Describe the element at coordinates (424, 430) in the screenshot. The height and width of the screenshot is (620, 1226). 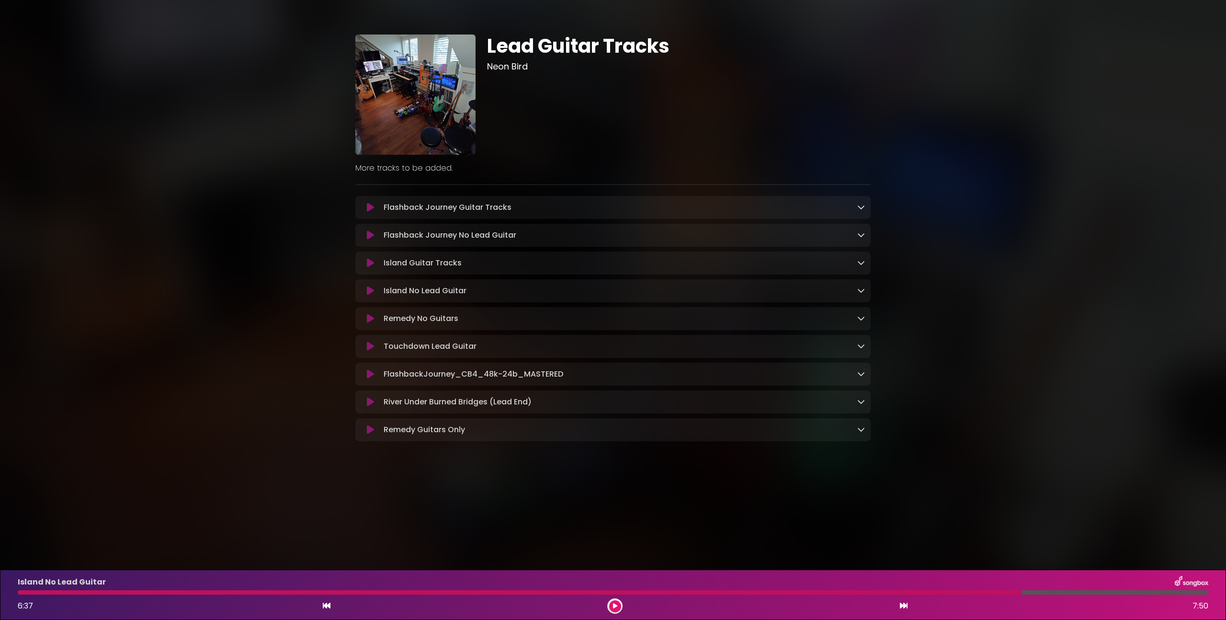
I see `p: Remedy Guitars Only` at that location.